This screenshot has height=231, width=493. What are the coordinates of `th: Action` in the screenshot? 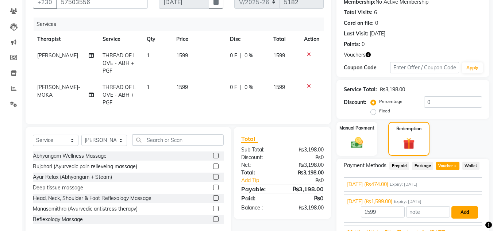 It's located at (312, 39).